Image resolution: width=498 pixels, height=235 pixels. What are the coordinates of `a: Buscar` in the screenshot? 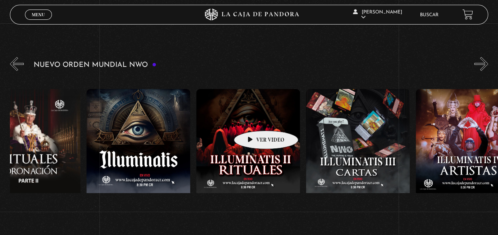 It's located at (429, 15).